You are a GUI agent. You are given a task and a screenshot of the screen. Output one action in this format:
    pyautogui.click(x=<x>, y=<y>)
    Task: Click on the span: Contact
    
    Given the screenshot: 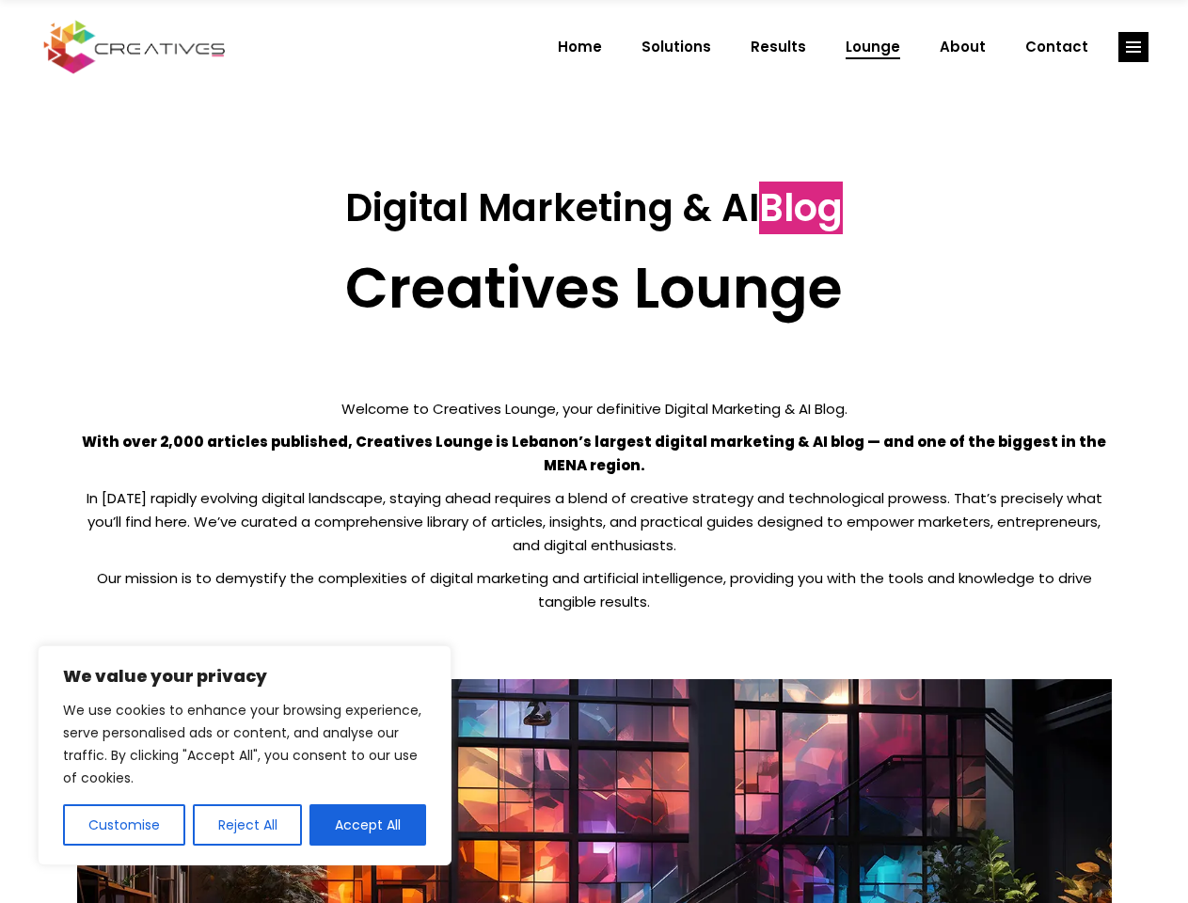 What is the action you would take?
    pyautogui.click(x=1056, y=47)
    